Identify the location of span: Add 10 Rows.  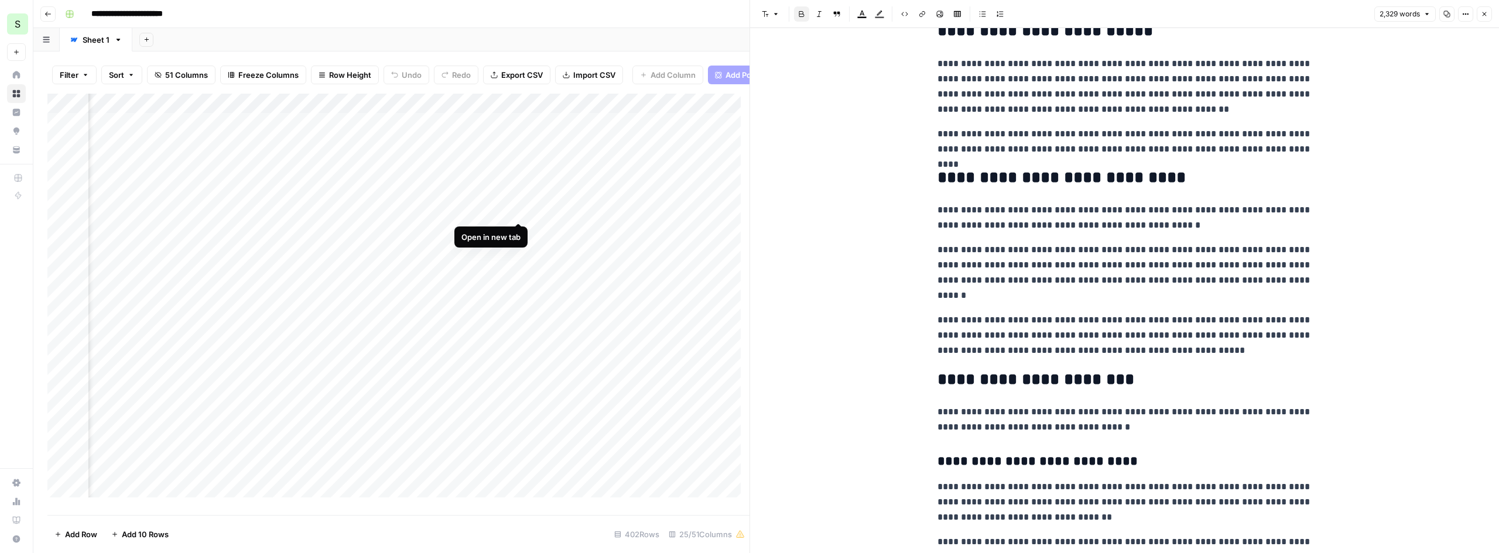
(145, 535).